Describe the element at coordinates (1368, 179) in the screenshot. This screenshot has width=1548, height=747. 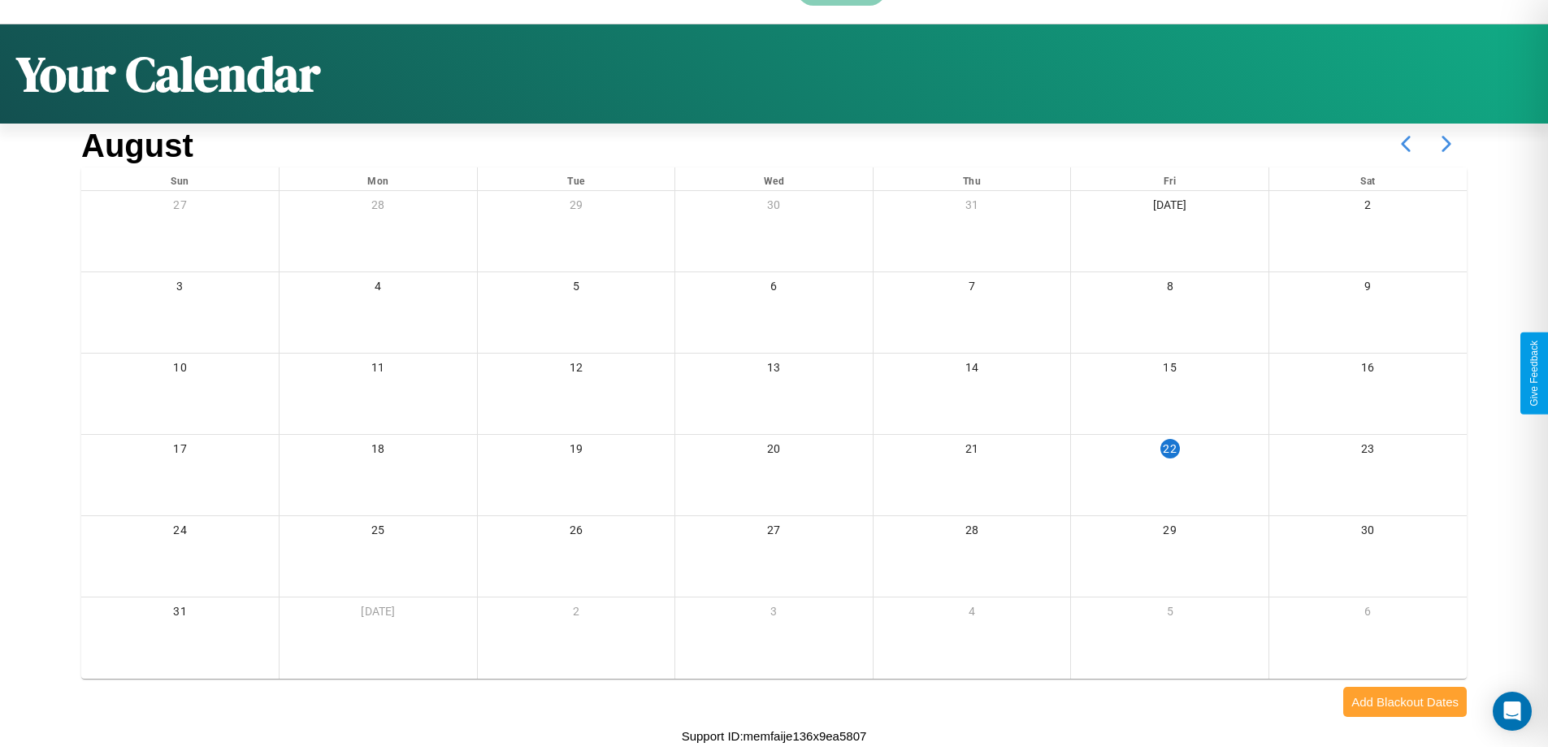
I see `div: Sat` at that location.